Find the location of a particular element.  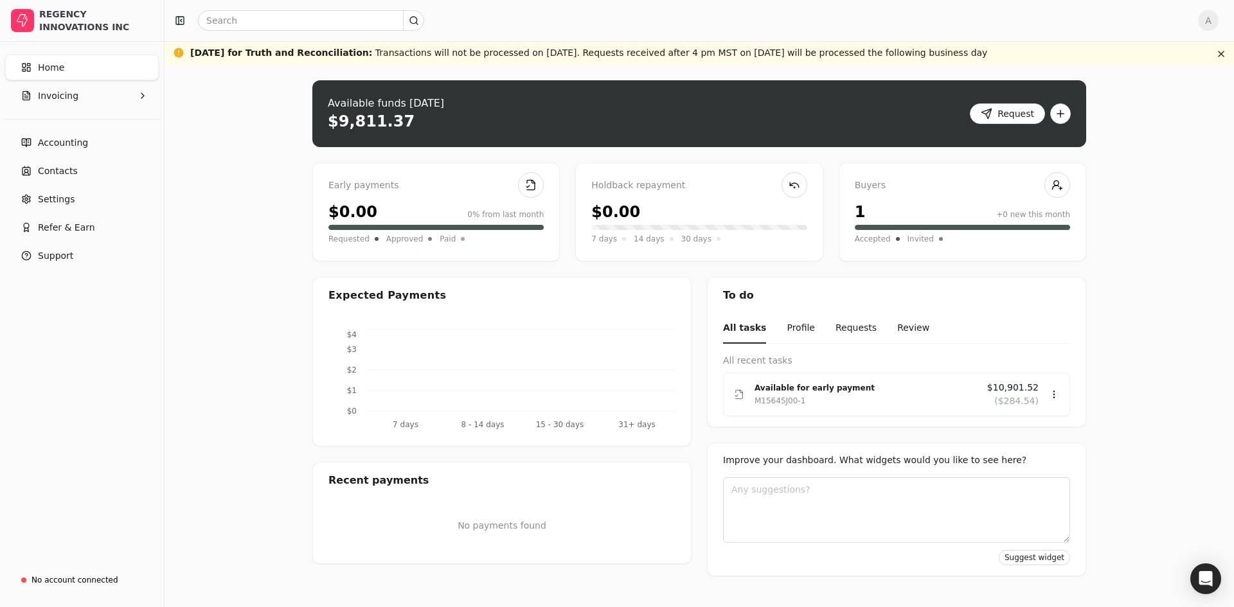

div: Improve your dashboard. What widgets would you like to see here? is located at coordinates (896, 460).